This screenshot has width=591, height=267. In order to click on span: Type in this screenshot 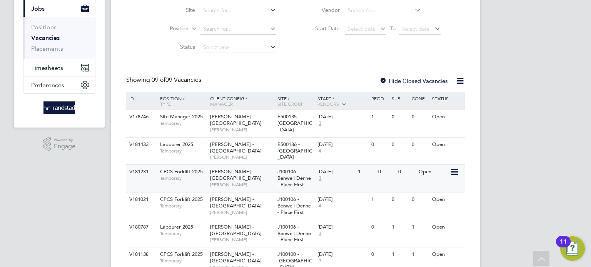, I will do `click(166, 104)`.